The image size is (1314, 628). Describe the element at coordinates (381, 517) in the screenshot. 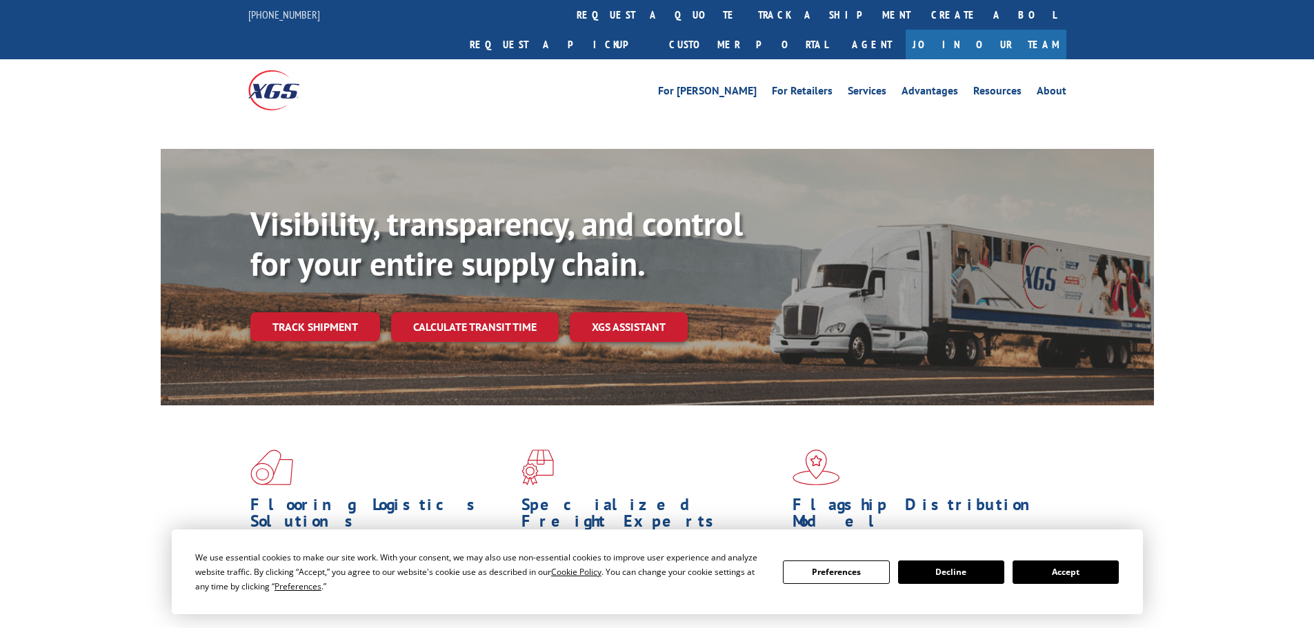

I see `h1: Flooring Logistics Solutions` at that location.